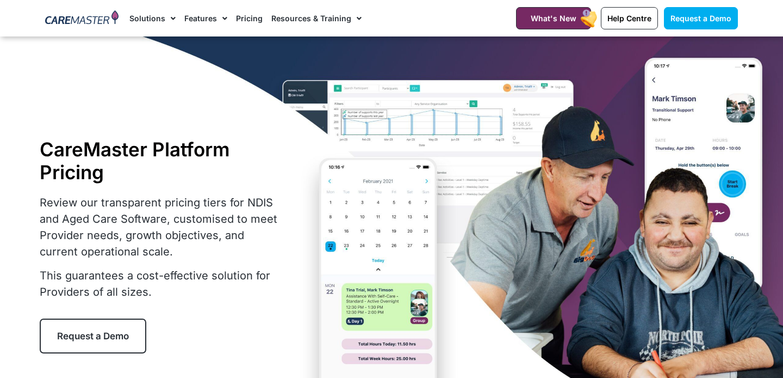  I want to click on a: What's New, so click(554, 18).